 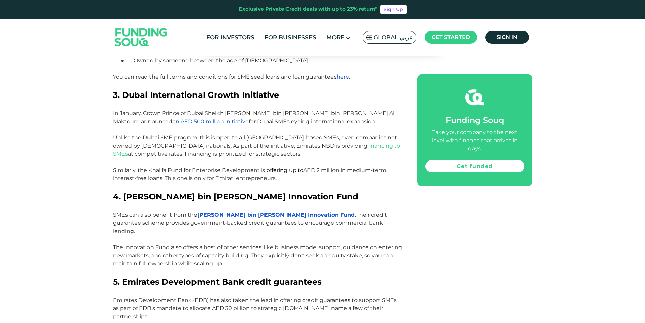 I want to click on a: Sign in, so click(x=507, y=37).